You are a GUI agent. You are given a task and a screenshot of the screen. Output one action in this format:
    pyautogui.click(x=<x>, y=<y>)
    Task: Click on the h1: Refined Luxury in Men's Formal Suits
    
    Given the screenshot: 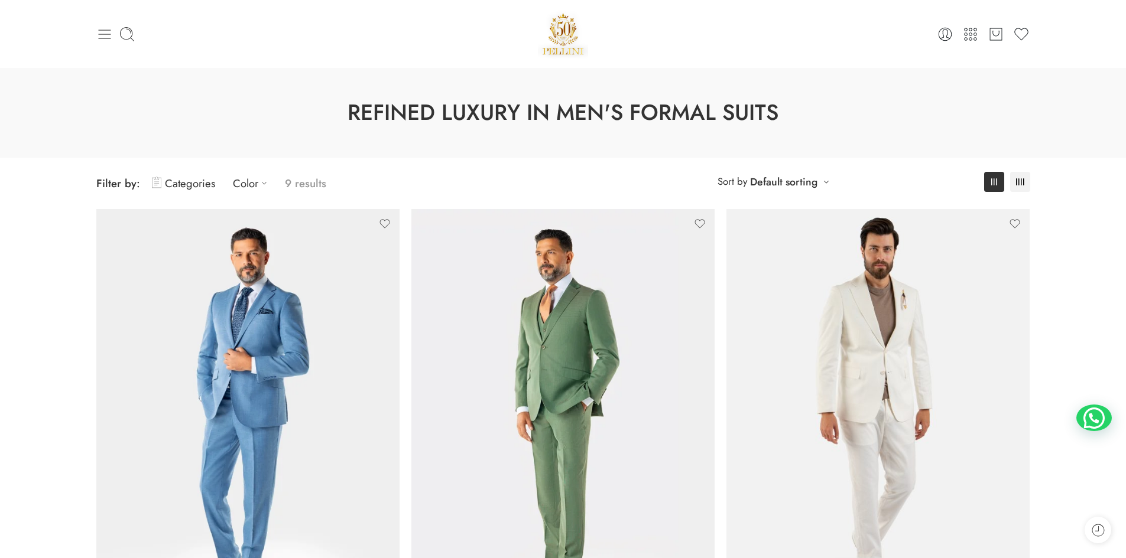 What is the action you would take?
    pyautogui.click(x=562, y=113)
    